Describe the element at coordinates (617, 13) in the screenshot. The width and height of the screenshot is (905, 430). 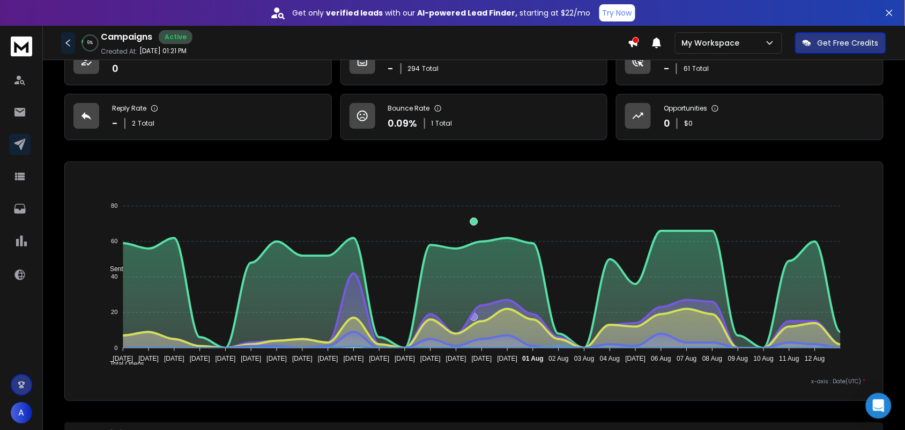
I see `p: Try Now` at that location.